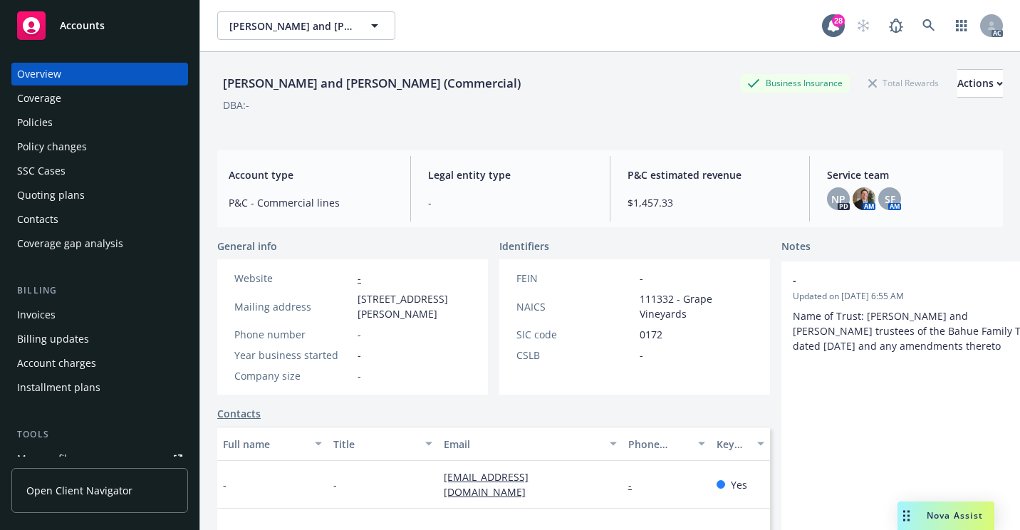 Image resolution: width=1020 pixels, height=530 pixels. What do you see at coordinates (740, 444) in the screenshot?
I see `button: Key contact` at bounding box center [740, 444].